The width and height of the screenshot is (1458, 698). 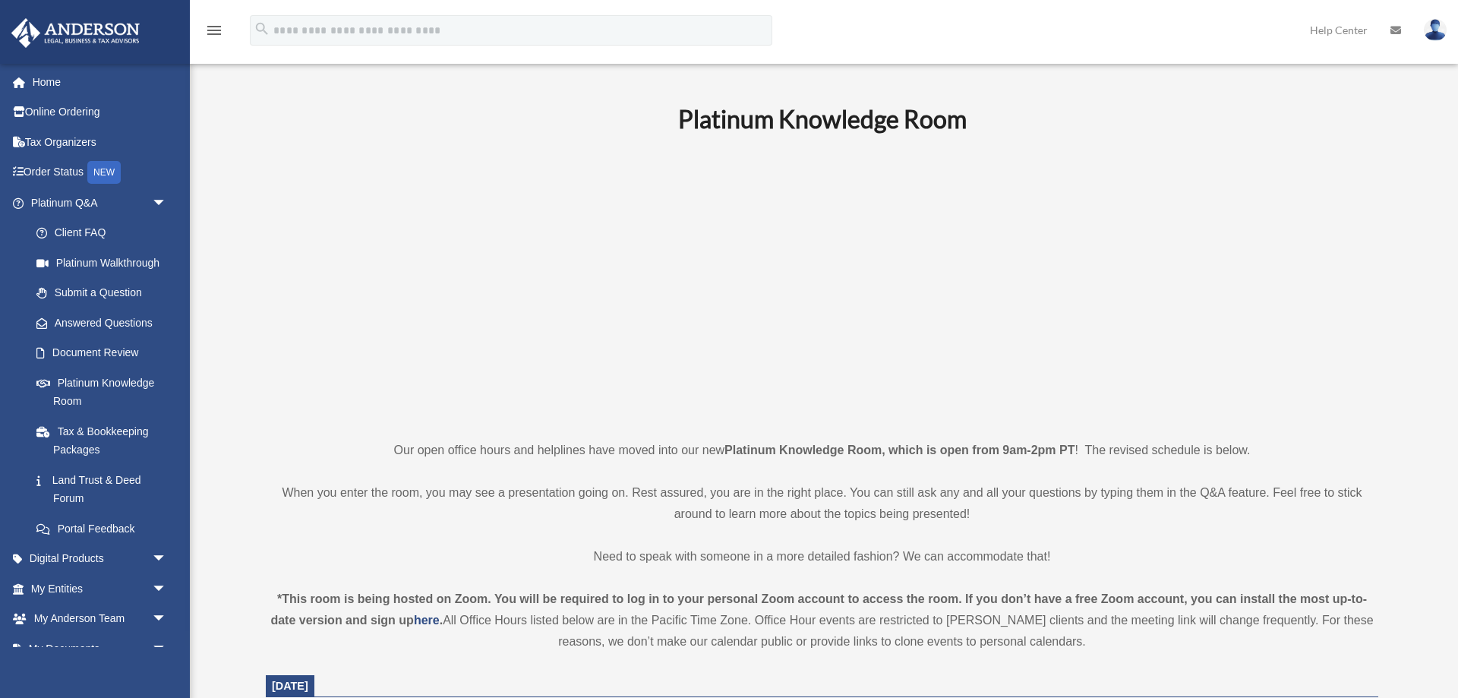 I want to click on strong: *This room is being hosted on Zoom. You will be required to log in to your personal Zoom account ..., so click(x=819, y=609).